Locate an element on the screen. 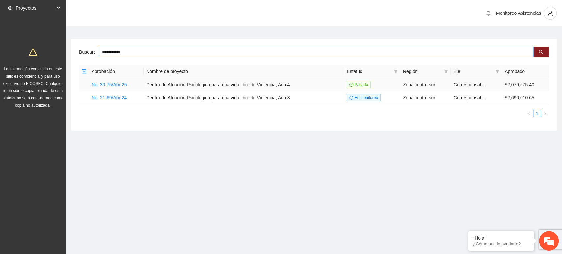 The height and width of the screenshot is (254, 562). span: sync is located at coordinates (351, 98).